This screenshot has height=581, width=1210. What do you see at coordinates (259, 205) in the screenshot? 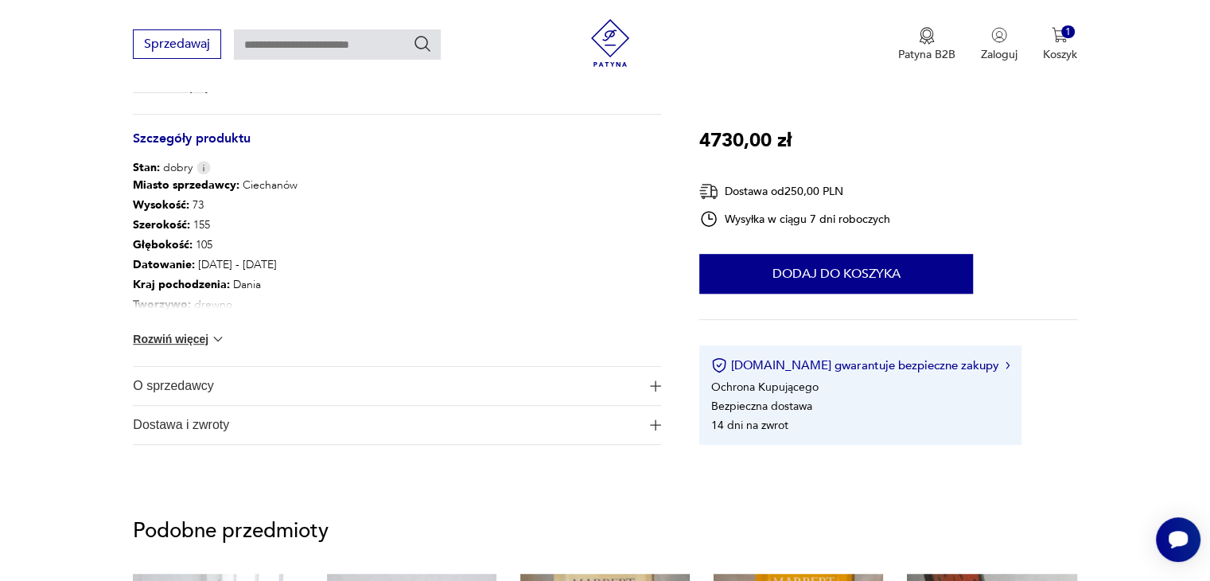
I see `p: 73` at bounding box center [259, 205].